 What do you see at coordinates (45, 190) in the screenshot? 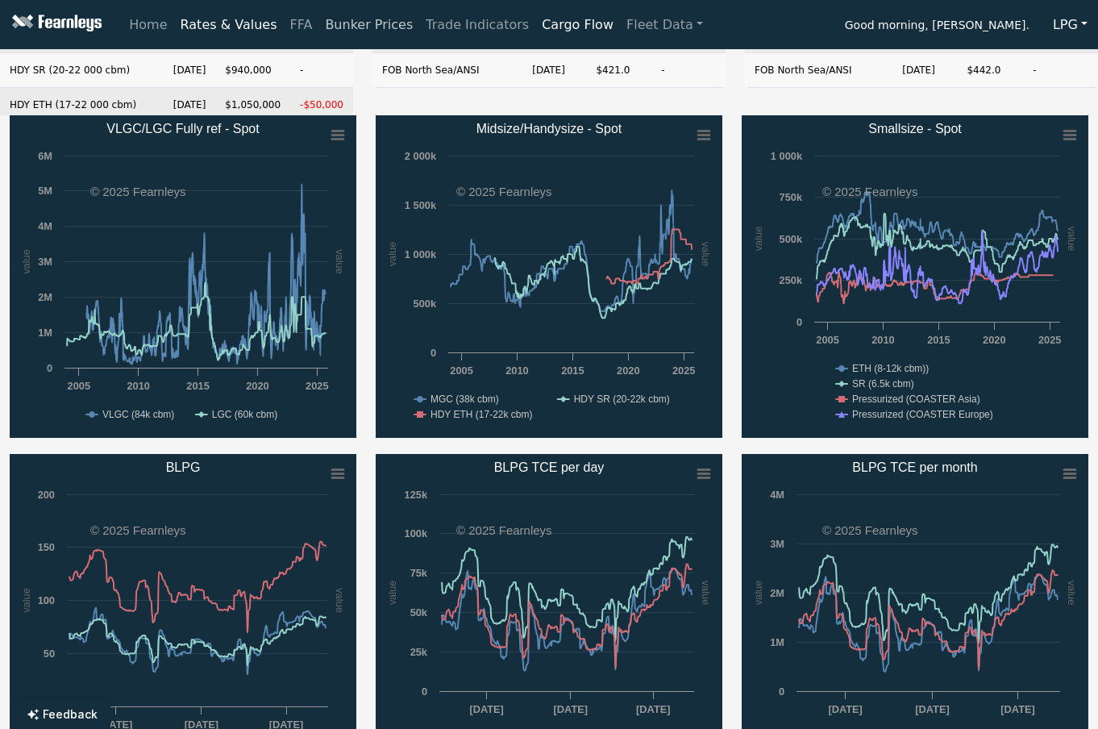
I see `text: 5M` at bounding box center [45, 190].